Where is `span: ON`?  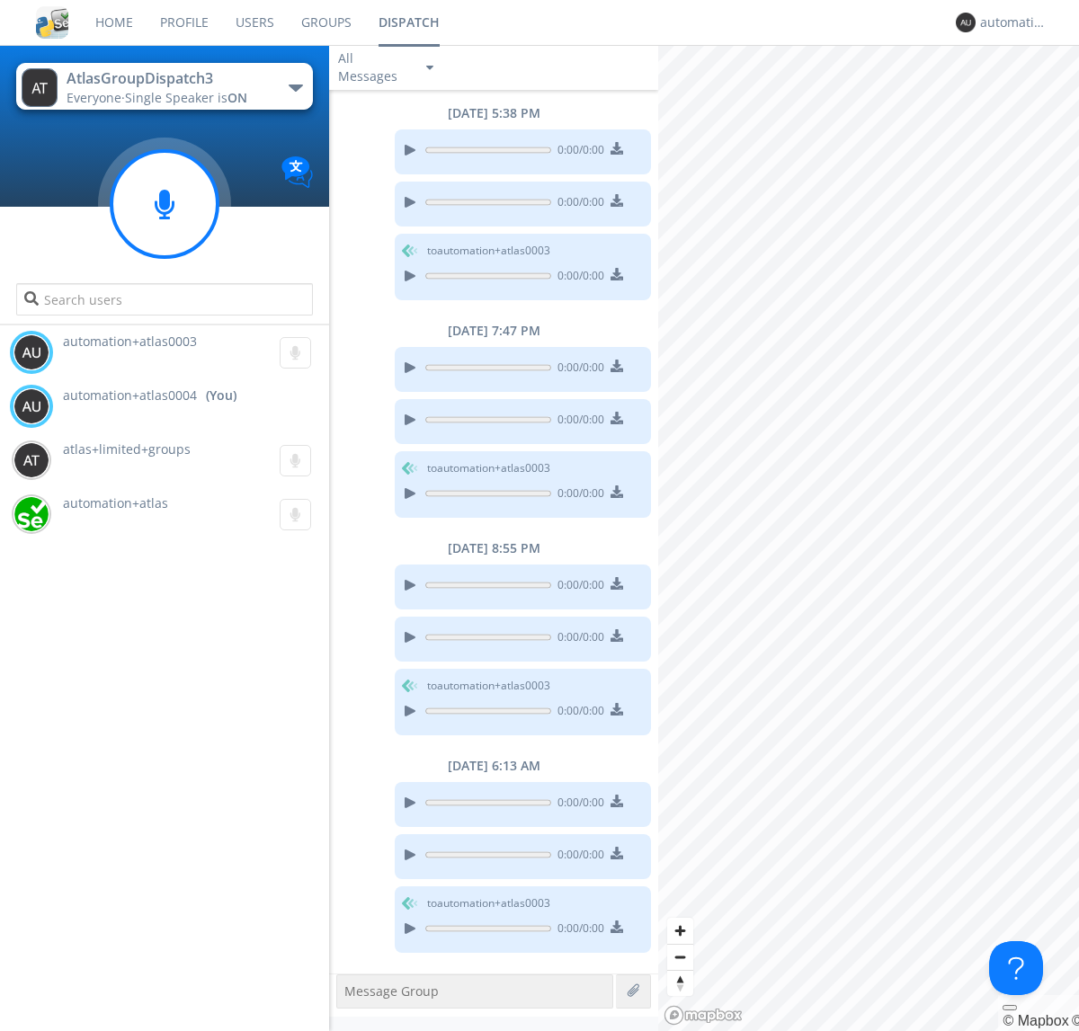
span: ON is located at coordinates (237, 97).